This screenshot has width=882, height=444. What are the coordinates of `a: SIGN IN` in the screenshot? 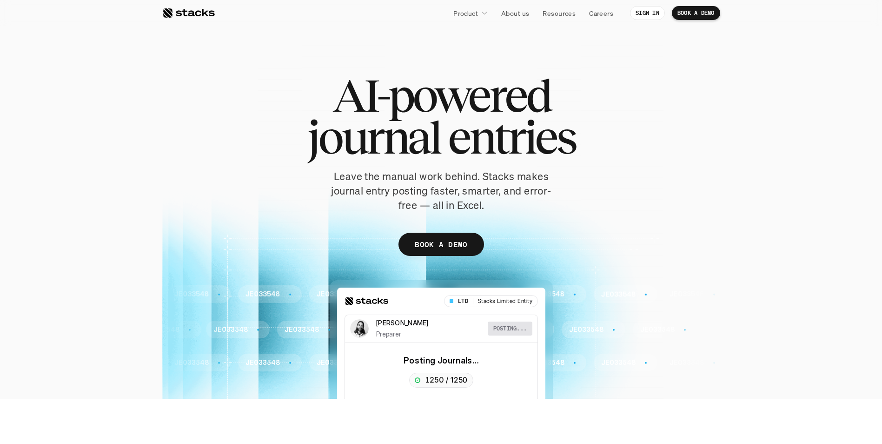 It's located at (647, 13).